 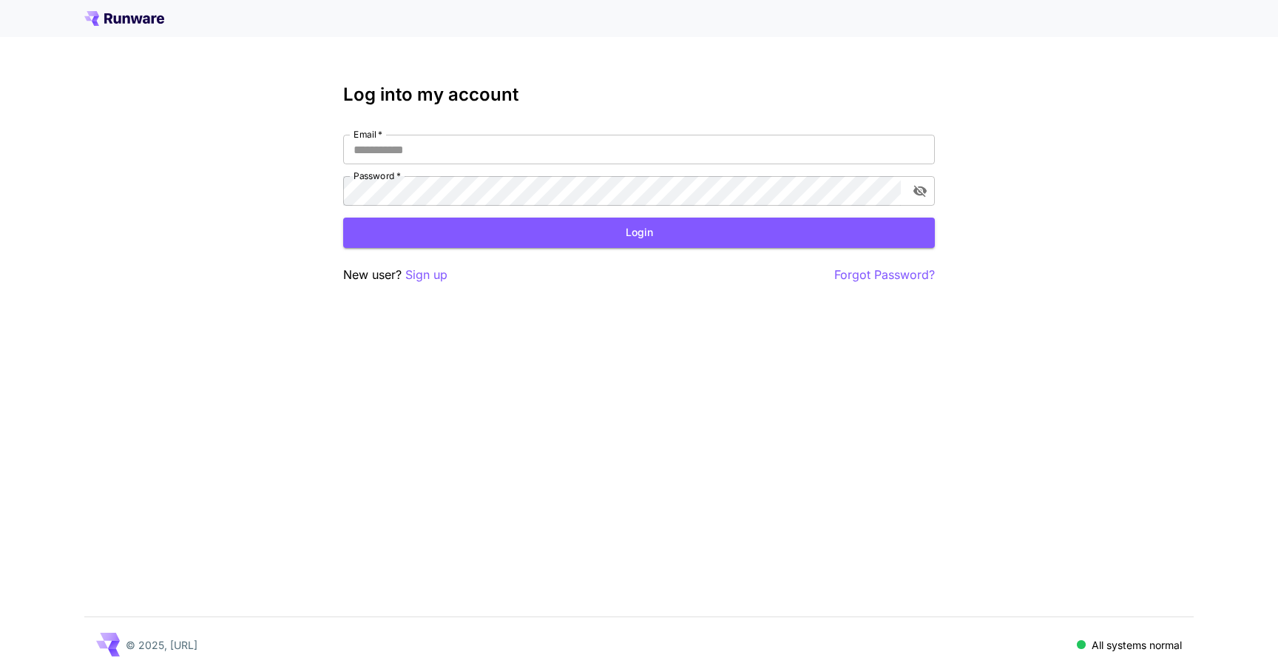 I want to click on button: Sign up, so click(x=426, y=274).